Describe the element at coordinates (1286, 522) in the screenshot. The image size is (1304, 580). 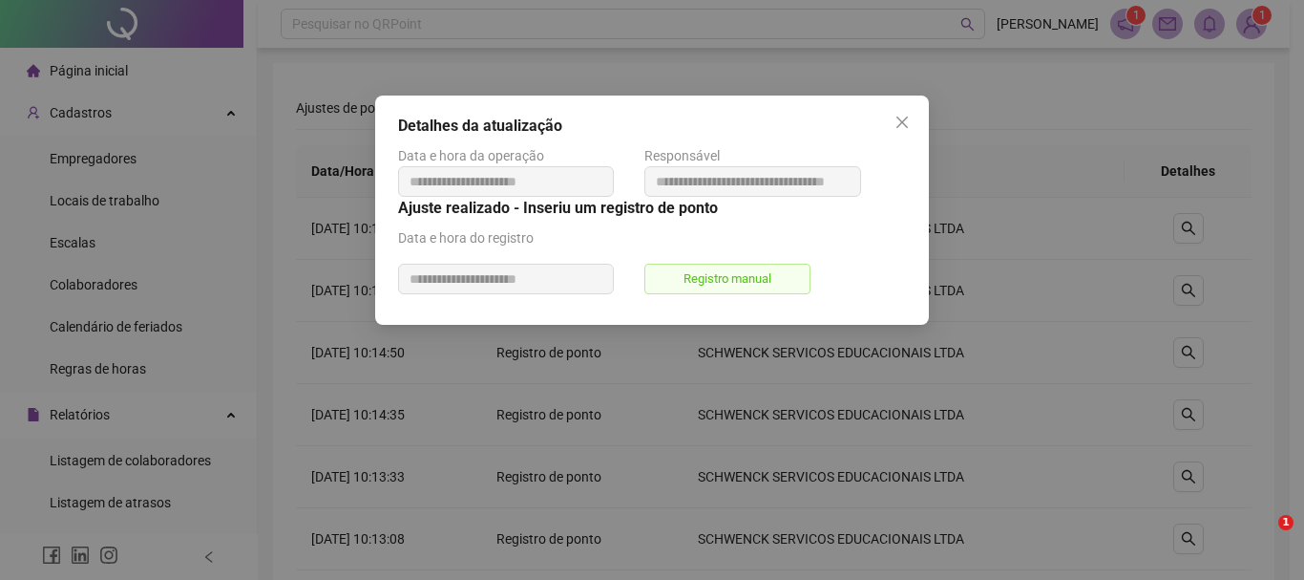
I see `span: 1` at that location.